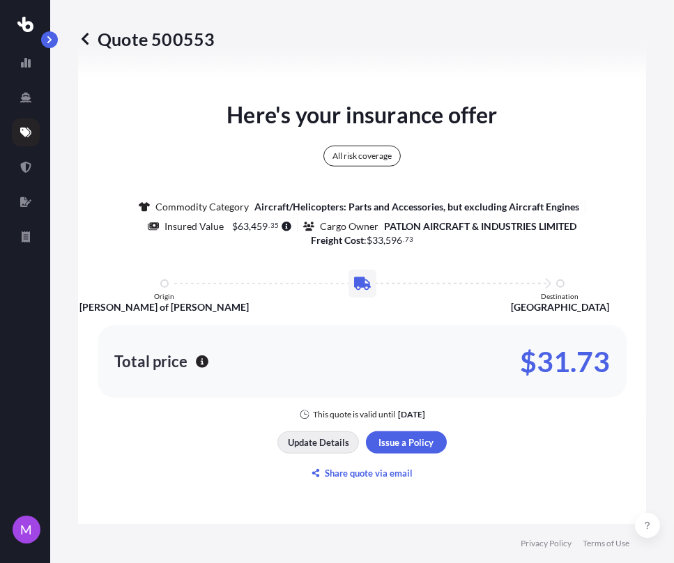  I want to click on p: Update Details, so click(318, 442).